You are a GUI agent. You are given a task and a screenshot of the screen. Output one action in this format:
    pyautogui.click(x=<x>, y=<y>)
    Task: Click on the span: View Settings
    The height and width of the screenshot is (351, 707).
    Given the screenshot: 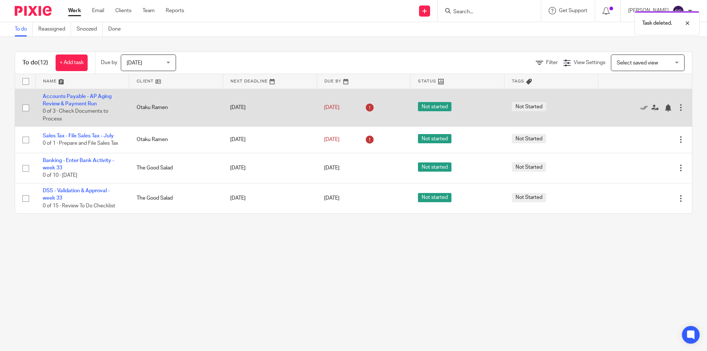 What is the action you would take?
    pyautogui.click(x=590, y=63)
    